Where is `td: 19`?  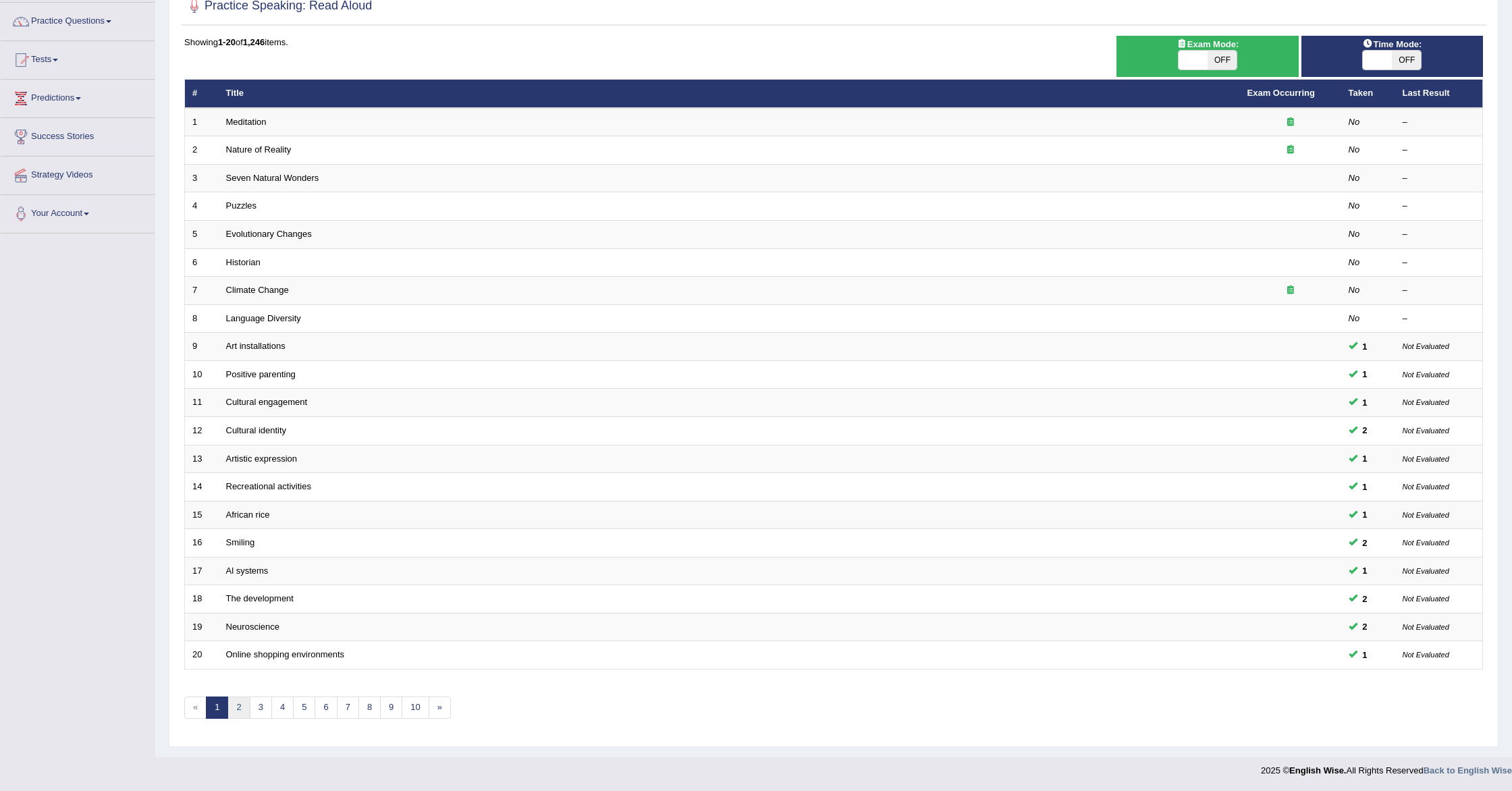
td: 19 is located at coordinates (201, 627).